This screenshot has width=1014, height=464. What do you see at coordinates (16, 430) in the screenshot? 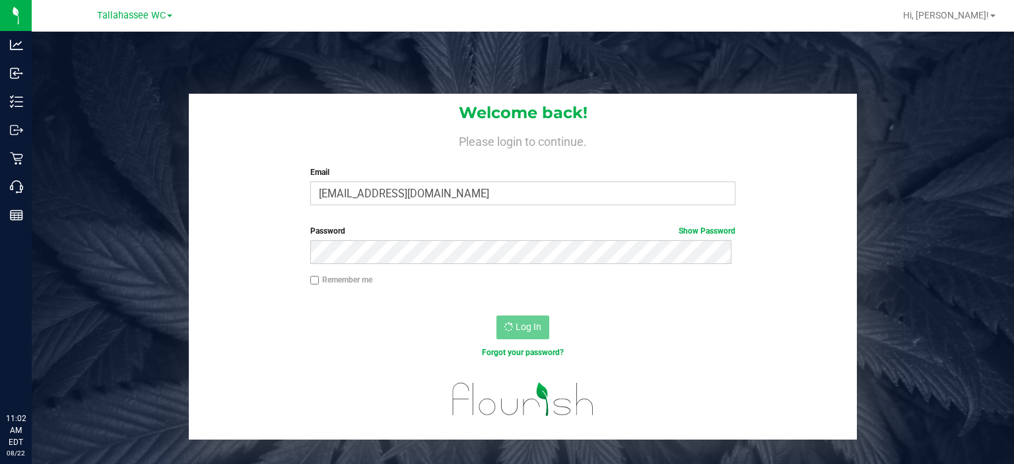
I see `p: 11:02 AM EDT` at bounding box center [16, 430].